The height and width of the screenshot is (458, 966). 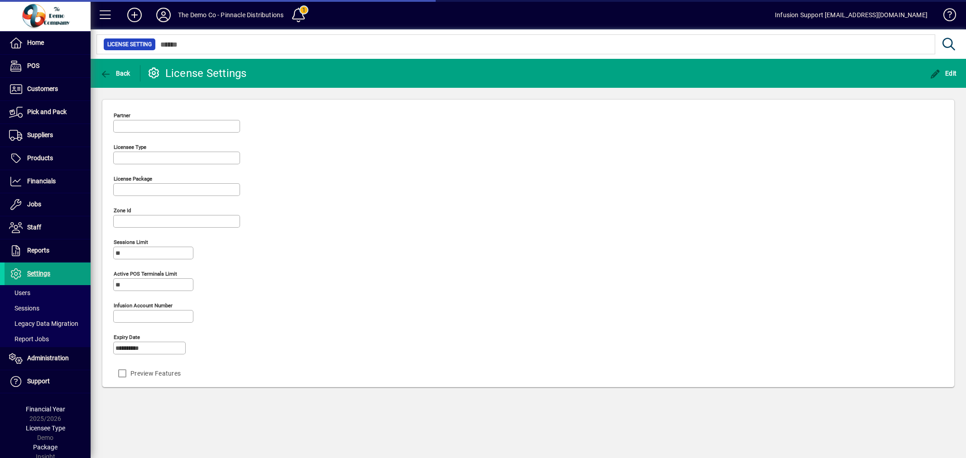 I want to click on a: Jobs, so click(x=48, y=205).